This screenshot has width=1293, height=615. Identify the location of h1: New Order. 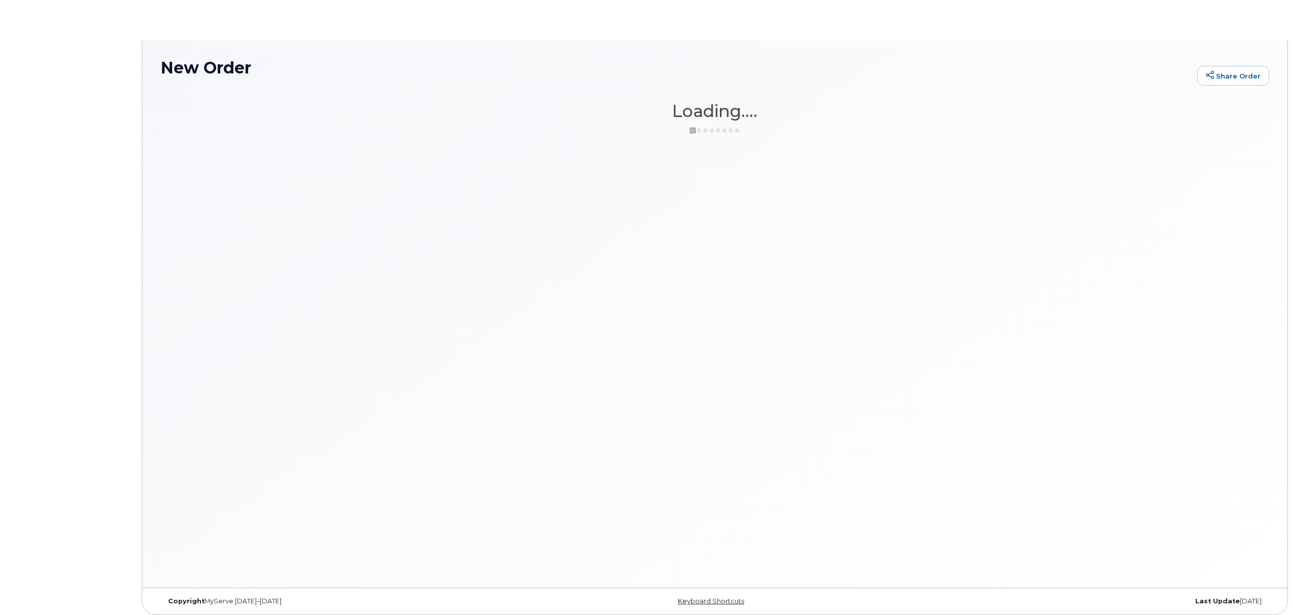
(676, 67).